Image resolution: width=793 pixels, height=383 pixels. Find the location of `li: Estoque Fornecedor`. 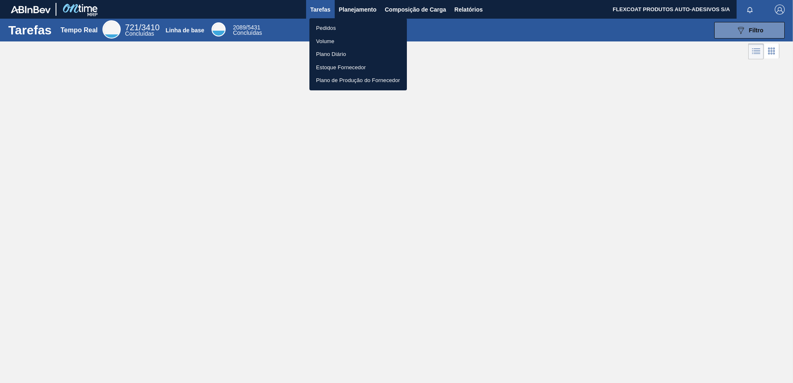

li: Estoque Fornecedor is located at coordinates (358, 68).